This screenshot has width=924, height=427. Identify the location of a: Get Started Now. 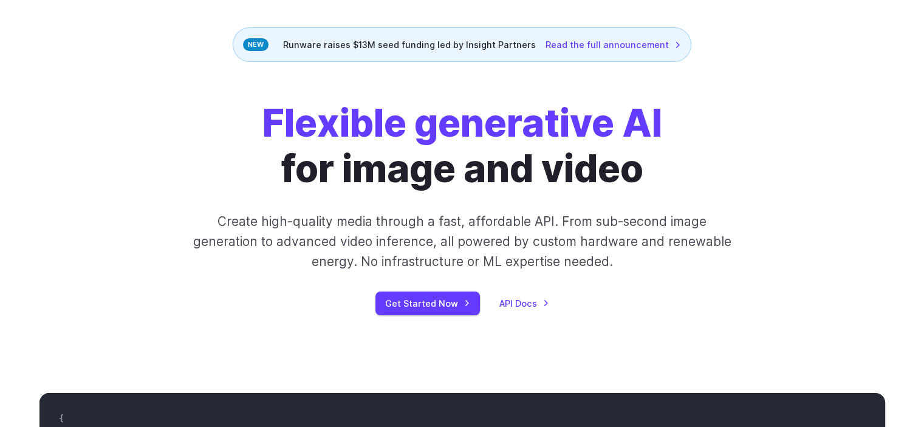
(428, 303).